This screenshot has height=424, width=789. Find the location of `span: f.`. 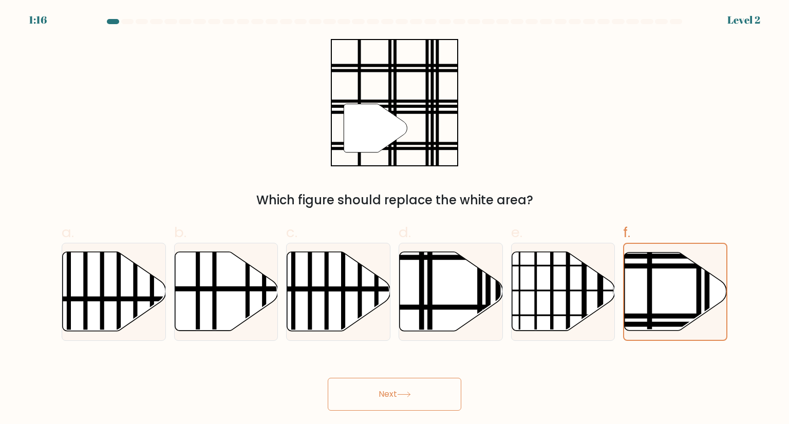

span: f. is located at coordinates (627, 232).